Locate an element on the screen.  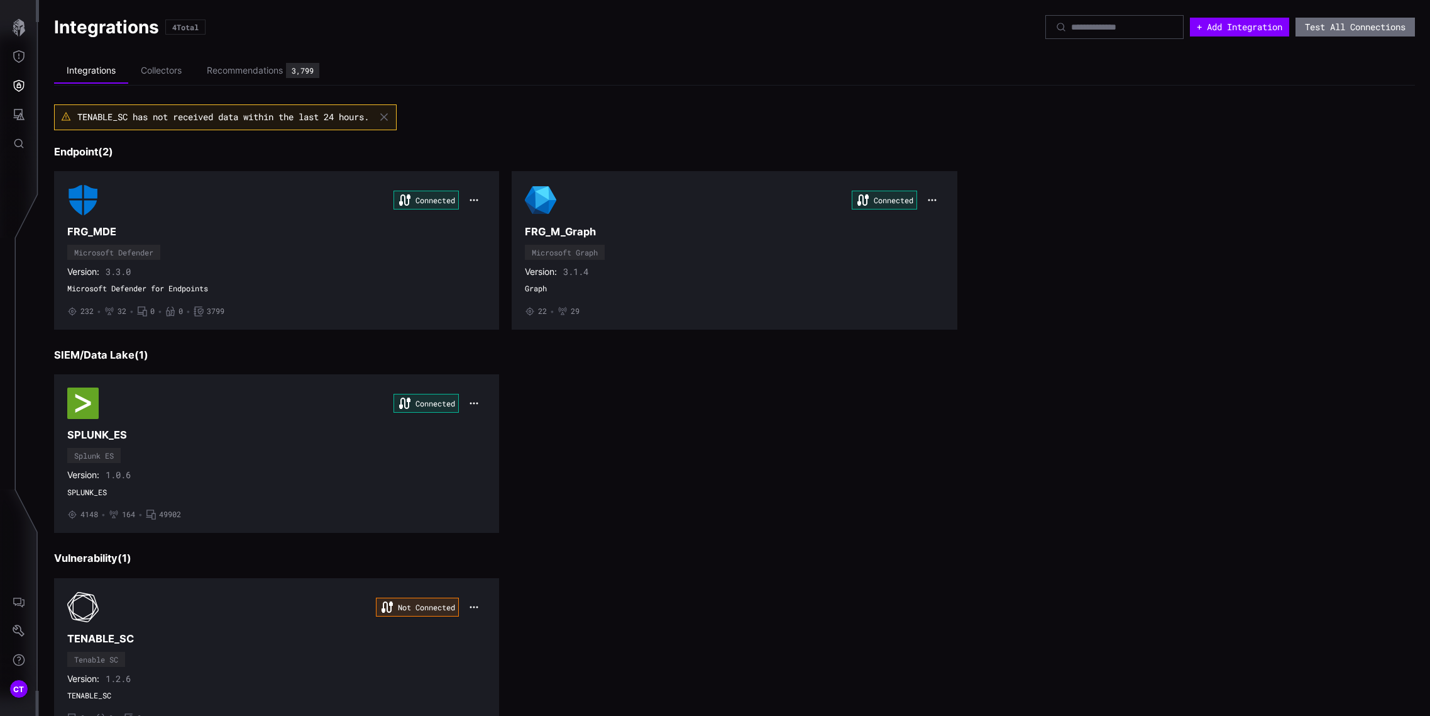
span: 232 is located at coordinates (87, 311).